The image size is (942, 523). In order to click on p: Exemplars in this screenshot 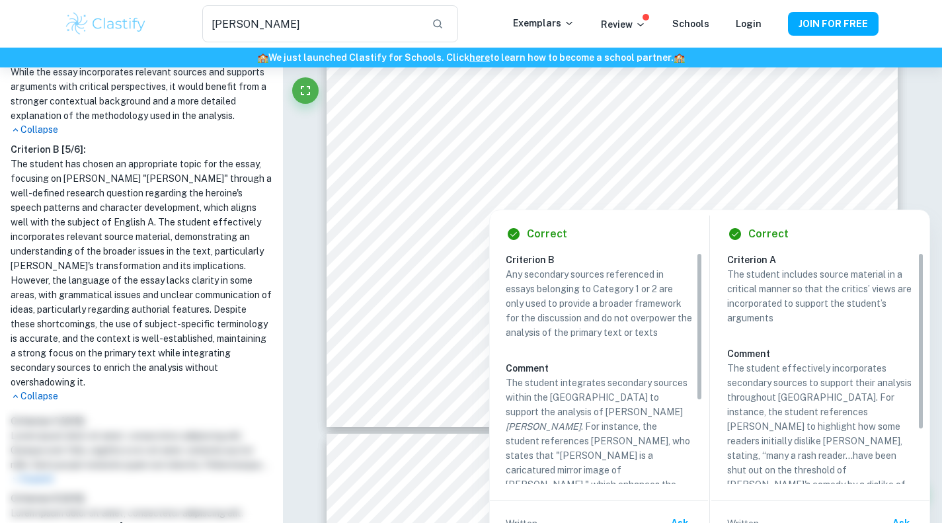, I will do `click(543, 23)`.